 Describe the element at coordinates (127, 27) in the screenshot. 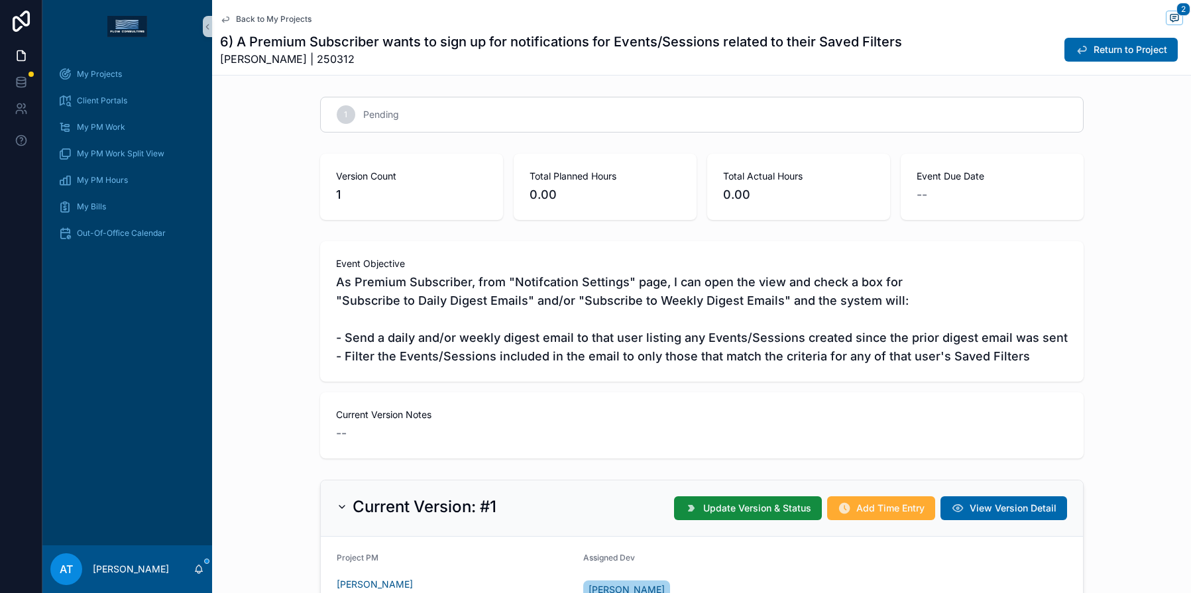

I see `img: App logo` at that location.